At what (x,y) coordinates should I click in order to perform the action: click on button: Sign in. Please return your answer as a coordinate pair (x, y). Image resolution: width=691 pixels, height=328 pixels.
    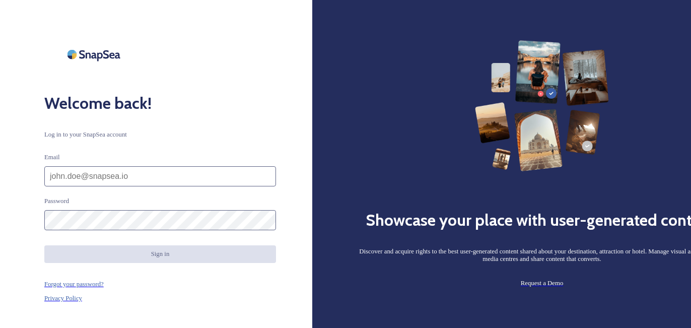
    Looking at the image, I should click on (160, 254).